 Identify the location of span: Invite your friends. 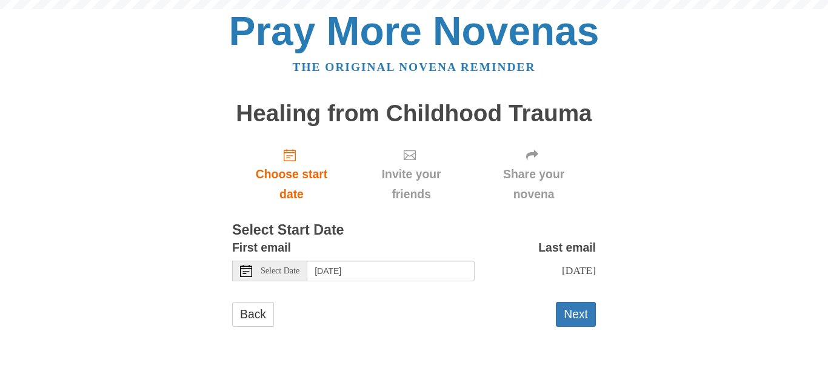
(411, 184).